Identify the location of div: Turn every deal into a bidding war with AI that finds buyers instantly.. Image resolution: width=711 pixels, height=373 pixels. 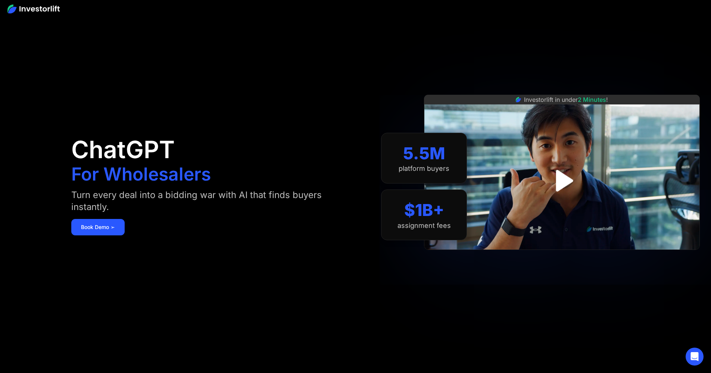
(206, 201).